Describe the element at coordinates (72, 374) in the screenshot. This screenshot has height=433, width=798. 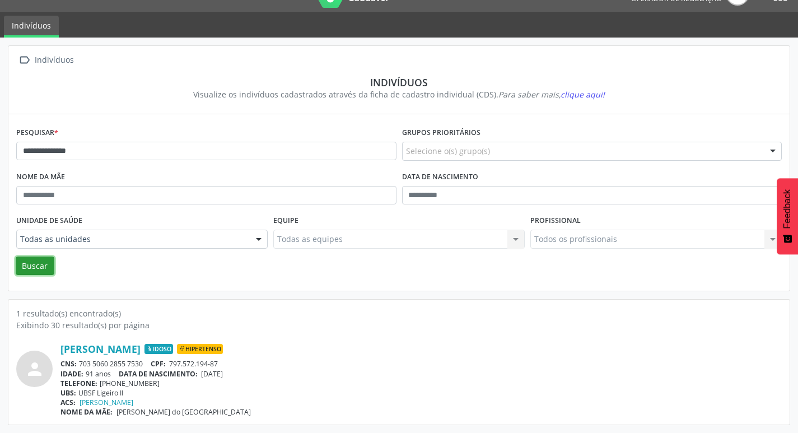
I see `span: IDADE:` at that location.